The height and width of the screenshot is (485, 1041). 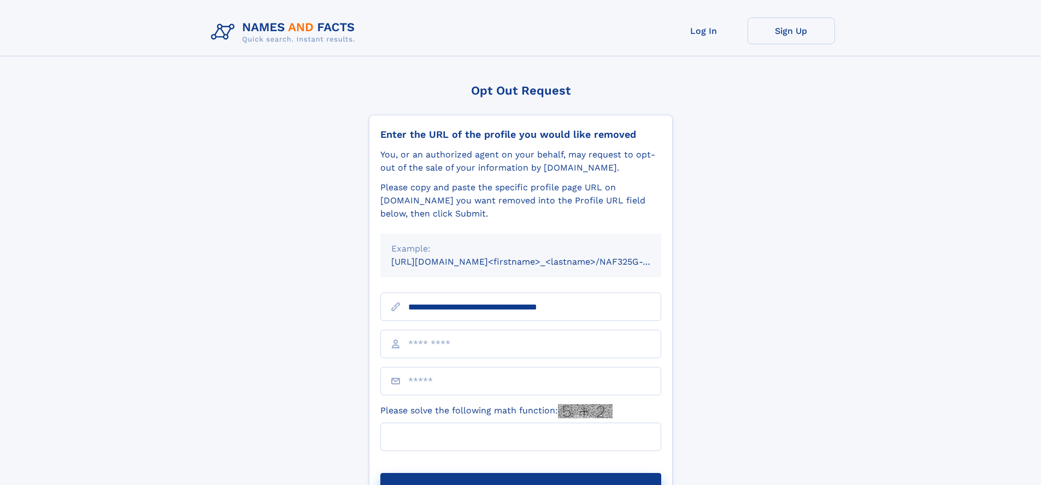 What do you see at coordinates (704, 31) in the screenshot?
I see `a: Log In` at bounding box center [704, 31].